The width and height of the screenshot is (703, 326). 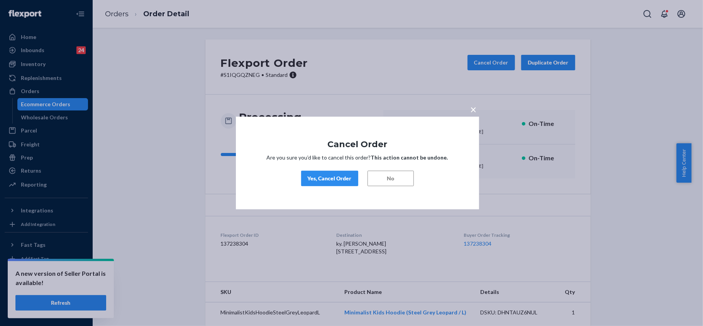 I want to click on button: Yes, Cancel Order, so click(x=330, y=178).